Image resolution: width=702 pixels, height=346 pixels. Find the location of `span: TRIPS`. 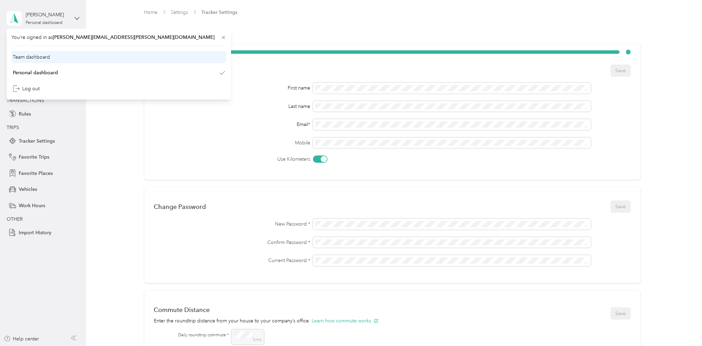

span: TRIPS is located at coordinates (13, 127).